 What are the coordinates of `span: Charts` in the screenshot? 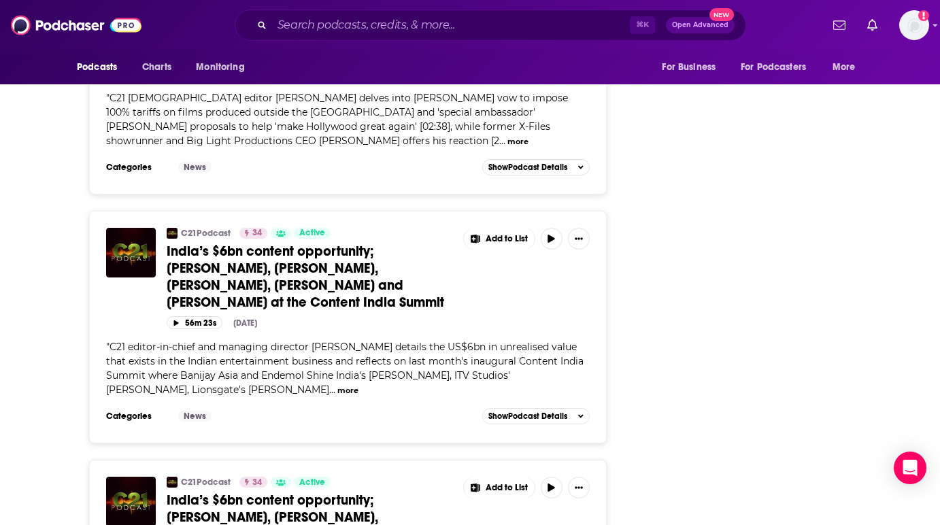 It's located at (156, 67).